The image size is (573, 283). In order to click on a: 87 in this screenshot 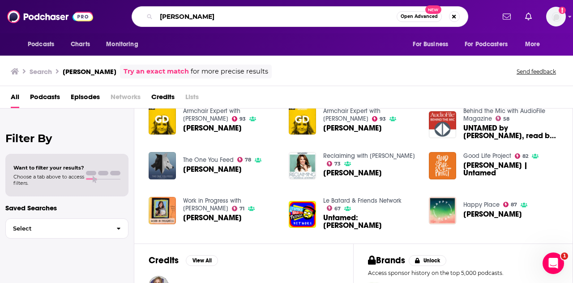, I will do `click(510, 204)`.